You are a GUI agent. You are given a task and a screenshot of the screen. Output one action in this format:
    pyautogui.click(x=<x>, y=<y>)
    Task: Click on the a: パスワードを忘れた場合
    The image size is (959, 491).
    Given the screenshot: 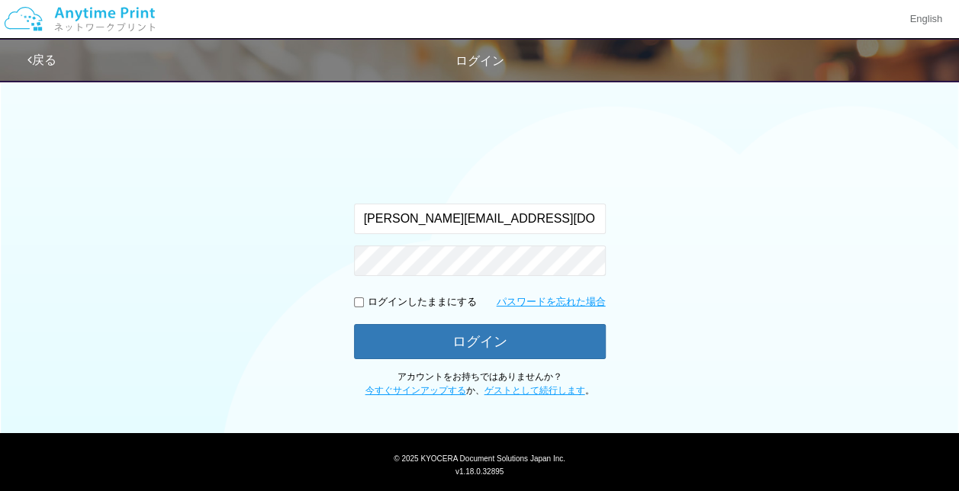 What is the action you would take?
    pyautogui.click(x=551, y=302)
    